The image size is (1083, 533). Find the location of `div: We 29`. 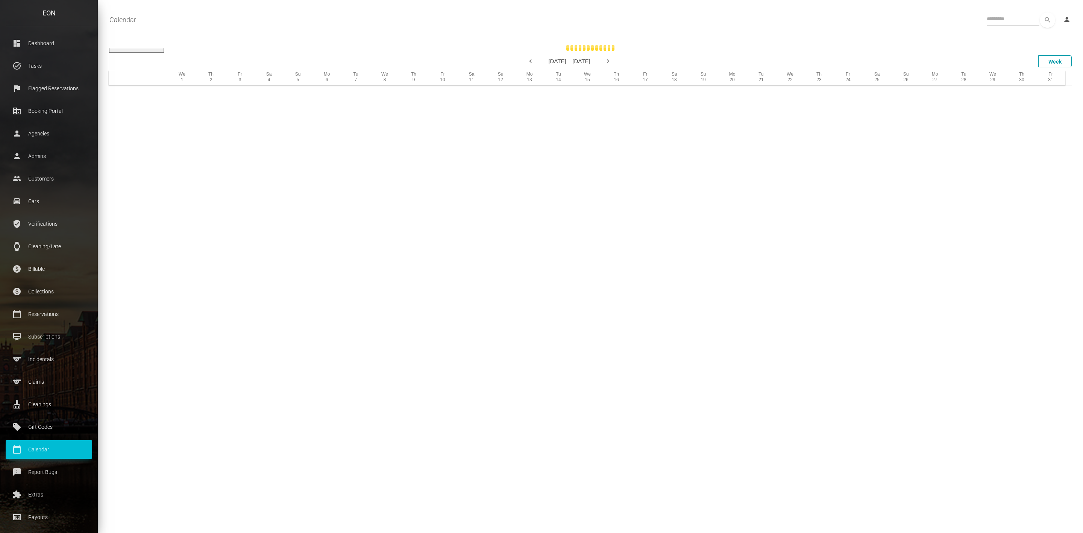

div: We 29 is located at coordinates (992, 78).